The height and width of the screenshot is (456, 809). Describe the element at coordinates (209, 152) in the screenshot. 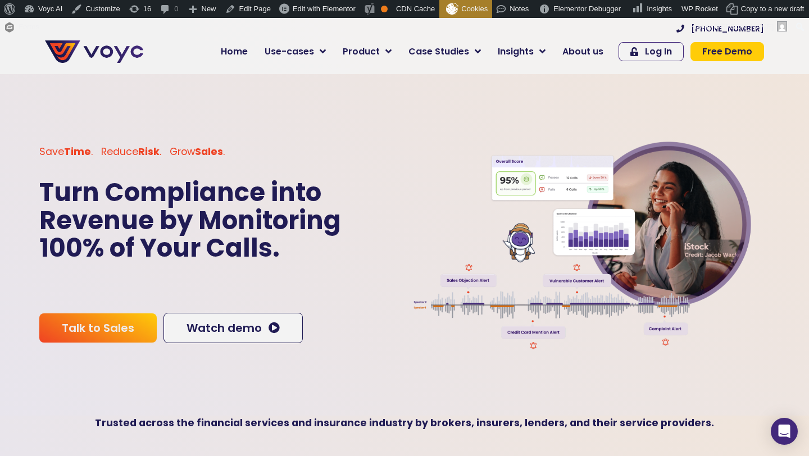

I see `b: Sales` at that location.